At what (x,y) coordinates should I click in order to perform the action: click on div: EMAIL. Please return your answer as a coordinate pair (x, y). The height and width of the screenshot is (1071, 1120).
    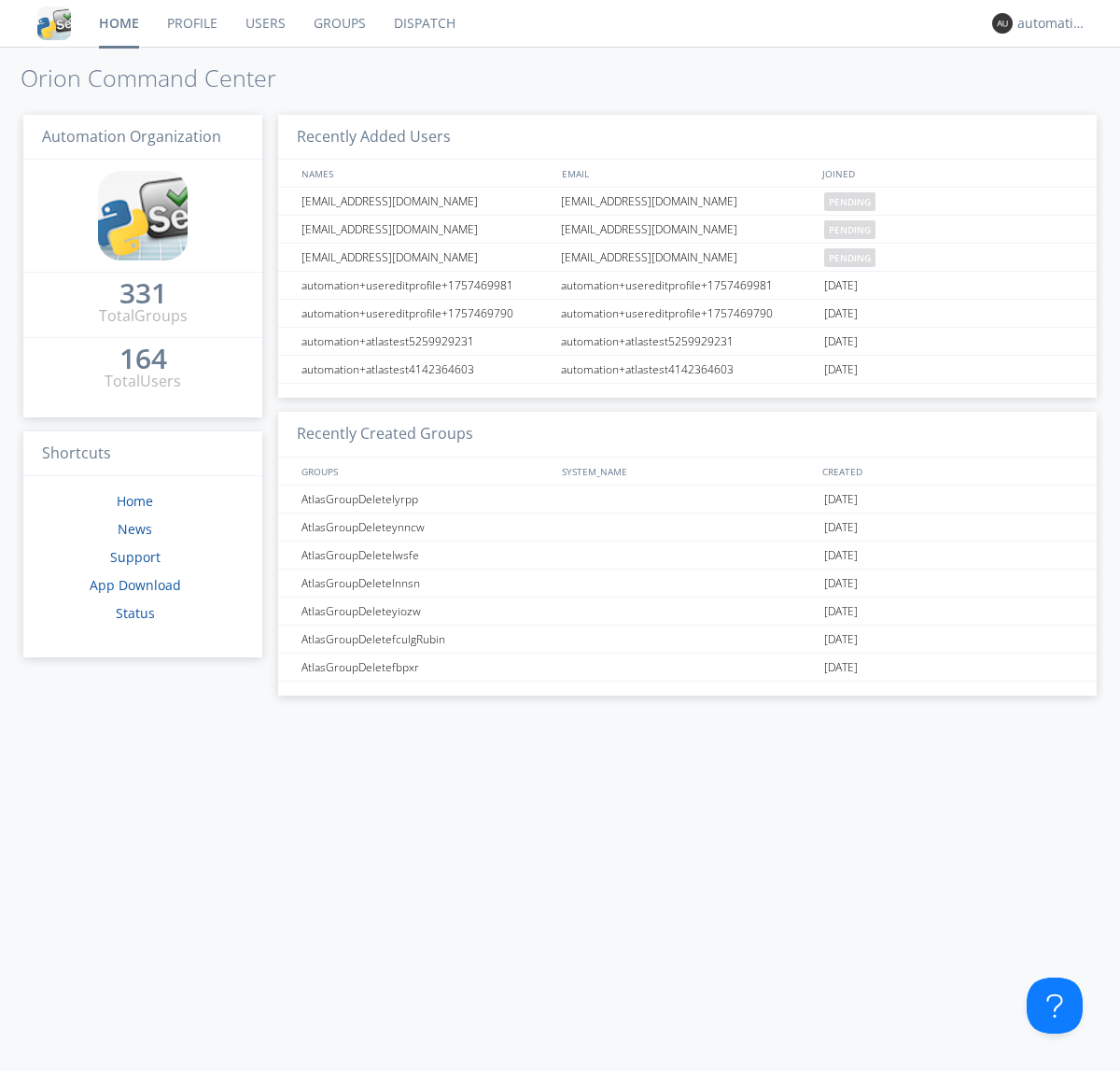
    Looking at the image, I should click on (687, 172).